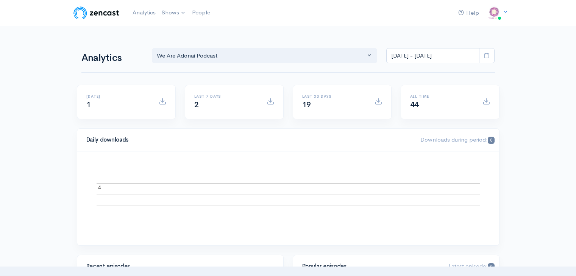 The height and width of the screenshot is (276, 576). What do you see at coordinates (178, 266) in the screenshot?
I see `h4: Recent episodes` at bounding box center [178, 266].